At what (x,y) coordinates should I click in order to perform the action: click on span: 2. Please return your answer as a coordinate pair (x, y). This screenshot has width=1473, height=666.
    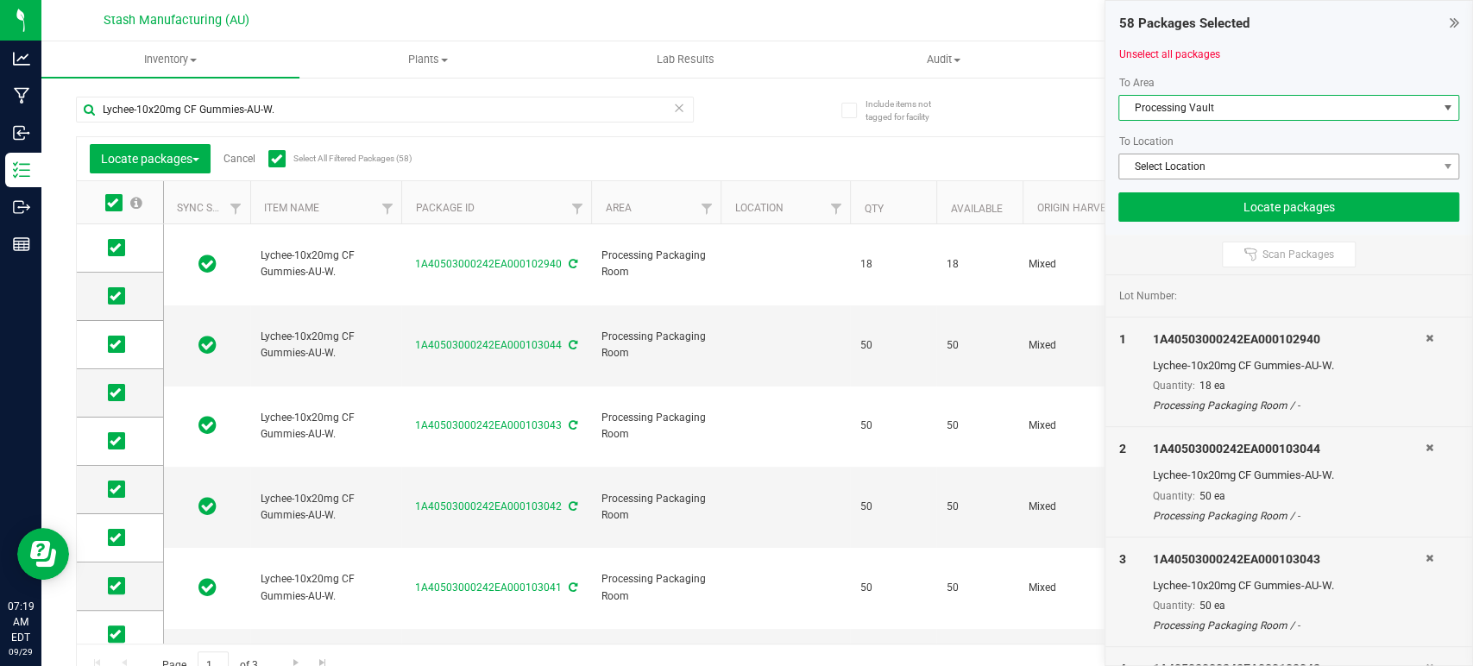
    Looking at the image, I should click on (1122, 449).